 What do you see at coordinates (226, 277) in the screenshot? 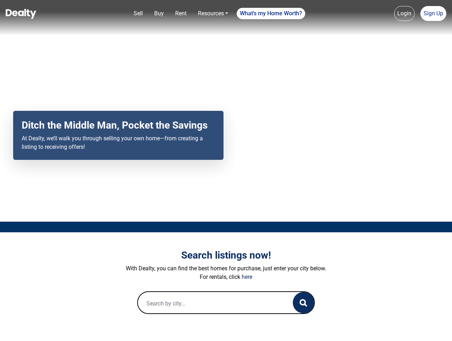
I see `p: For rentals, click` at bounding box center [226, 277].